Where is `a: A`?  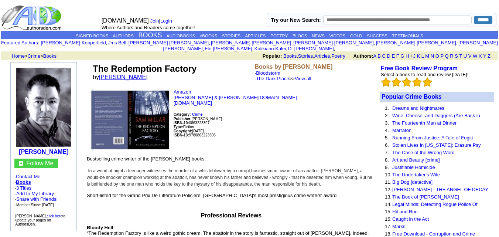
a: A is located at coordinates (375, 56).